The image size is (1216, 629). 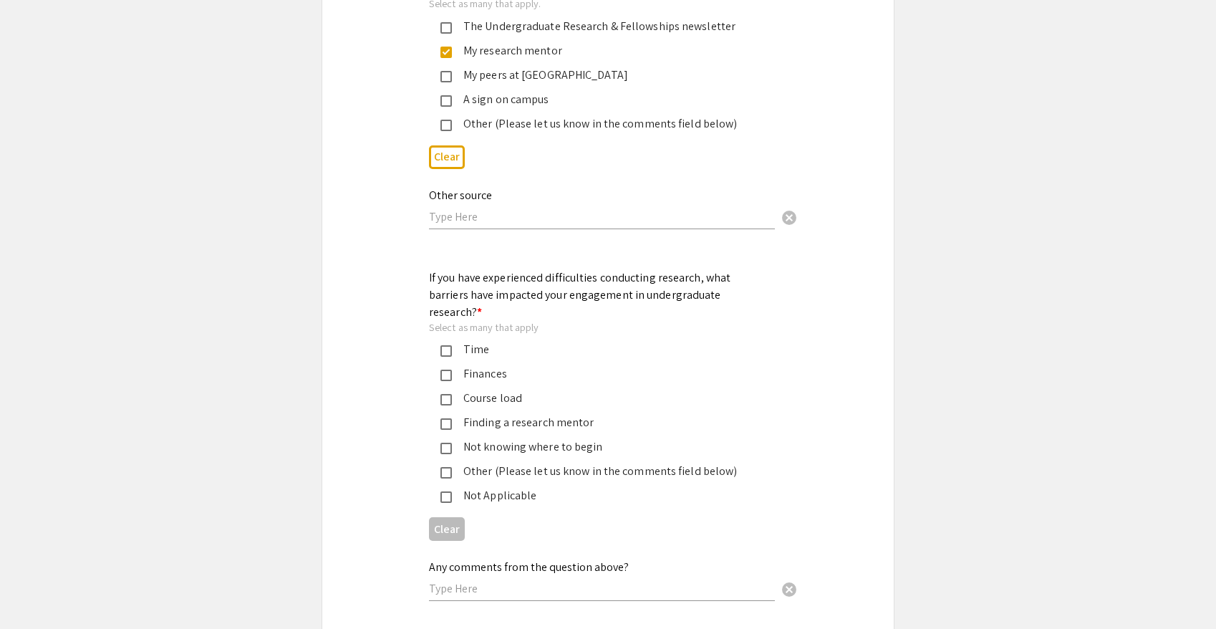 What do you see at coordinates (528, 566) in the screenshot?
I see `mat-label: Any comments from the question above?` at bounding box center [528, 566].